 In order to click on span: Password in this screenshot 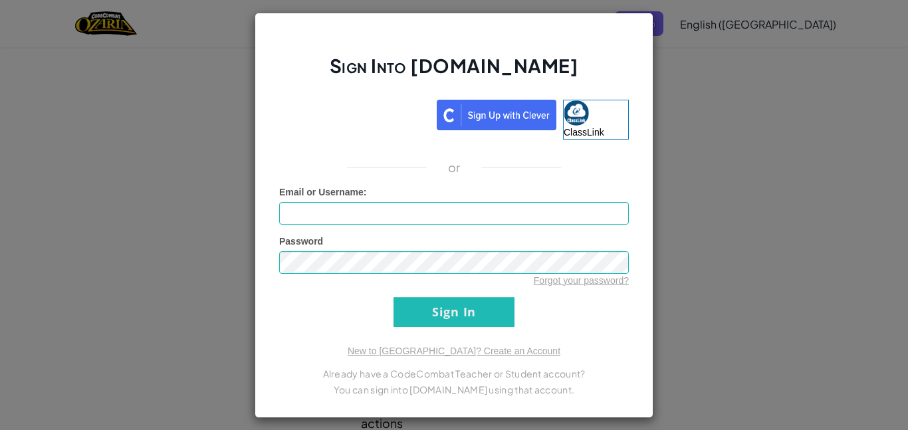, I will do `click(301, 241)`.